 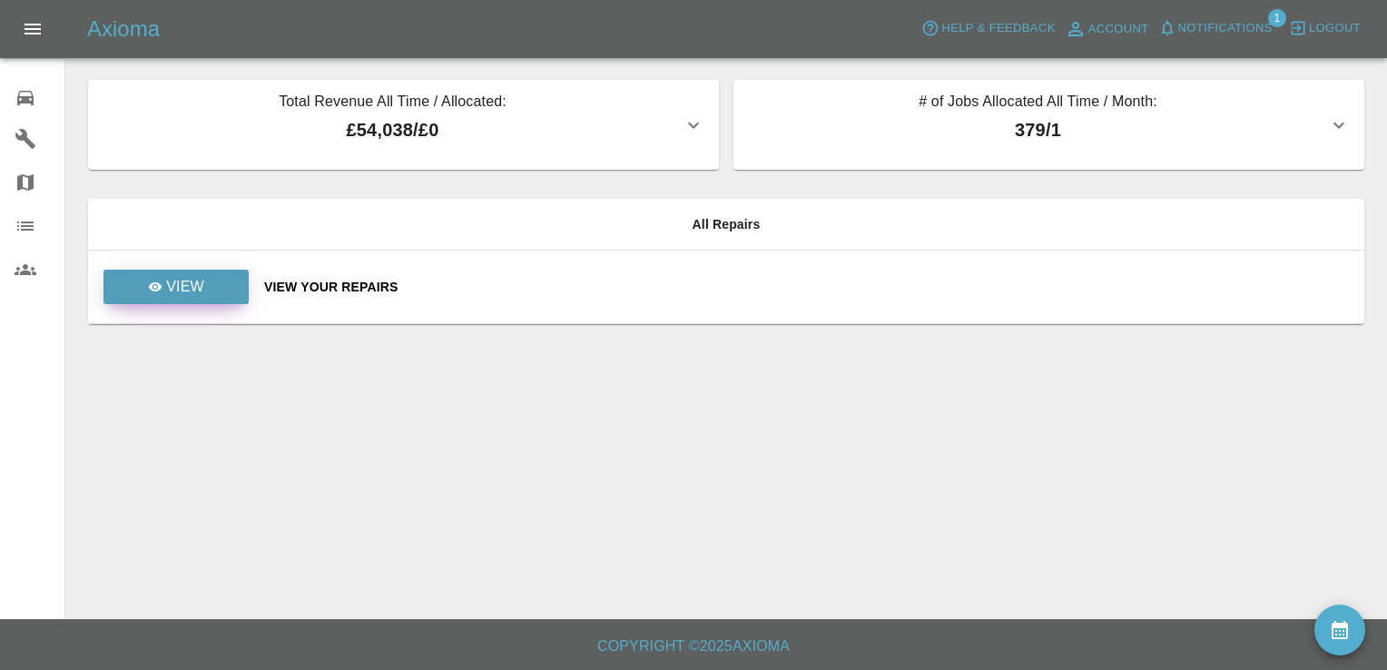 I want to click on button: Logout, so click(x=1325, y=28).